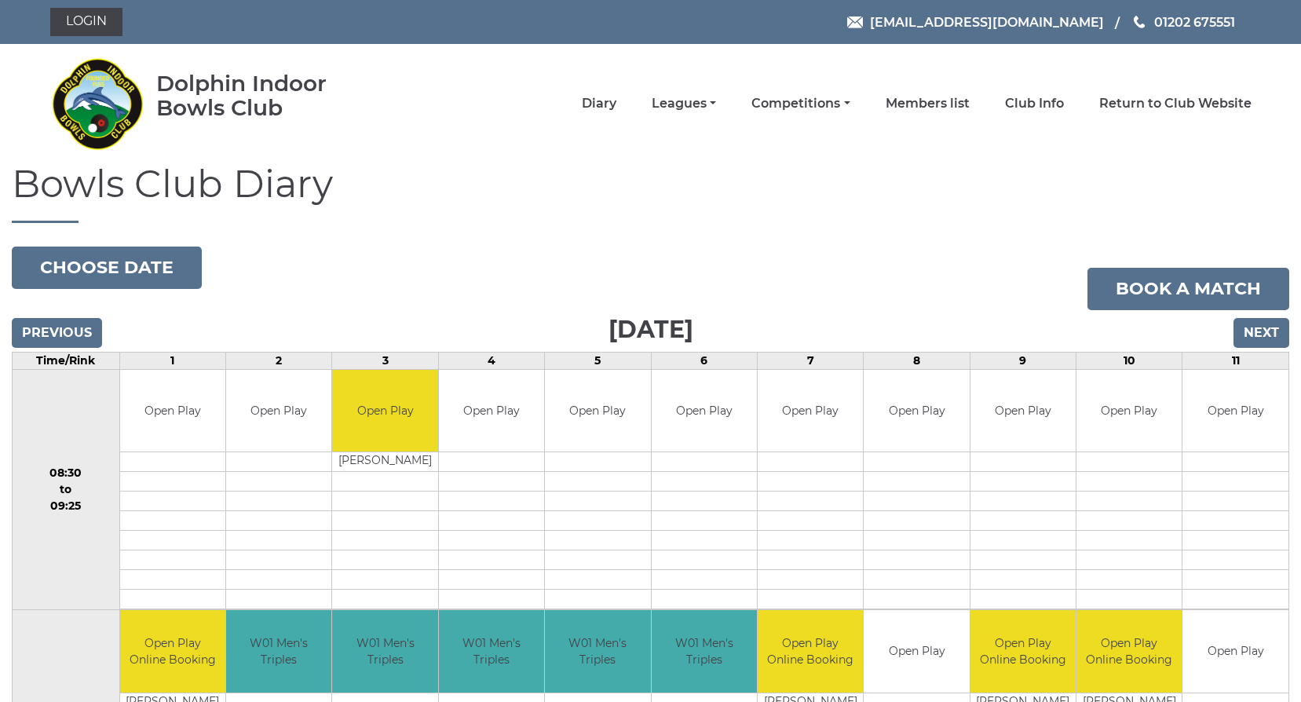 The height and width of the screenshot is (702, 1301). What do you see at coordinates (598, 360) in the screenshot?
I see `td: 5` at bounding box center [598, 360].